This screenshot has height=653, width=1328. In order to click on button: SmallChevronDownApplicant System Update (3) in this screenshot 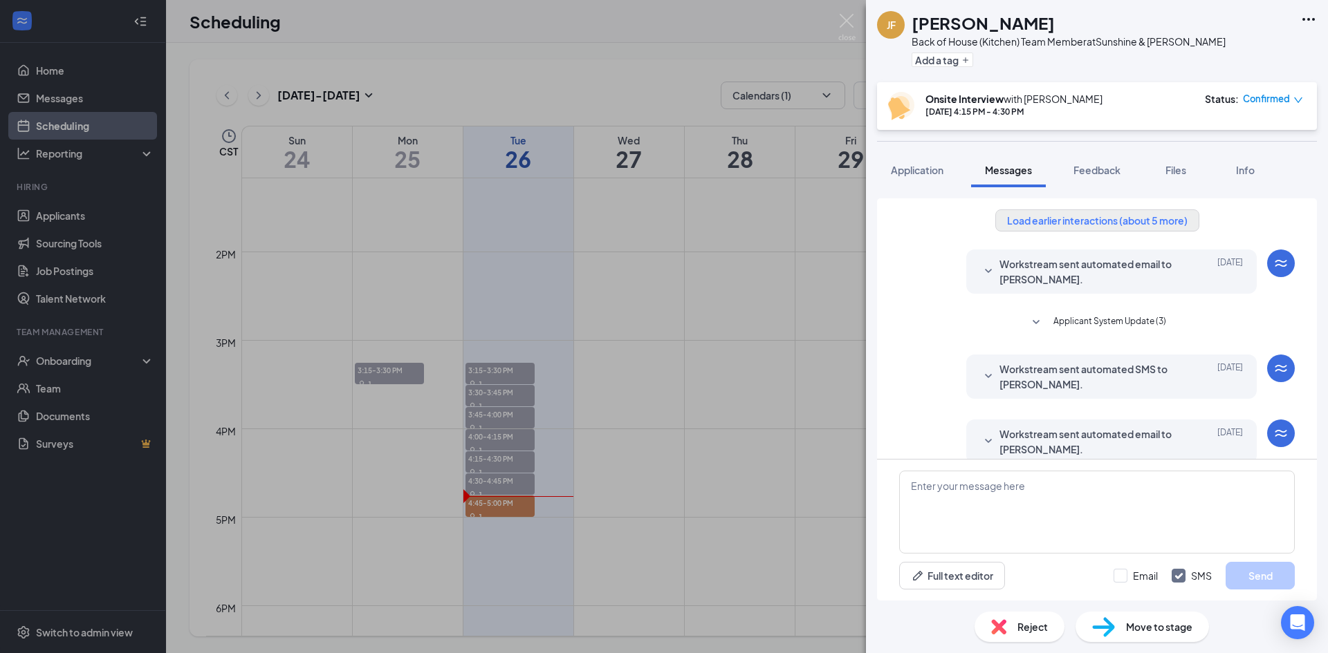, I will do `click(1097, 323)`.